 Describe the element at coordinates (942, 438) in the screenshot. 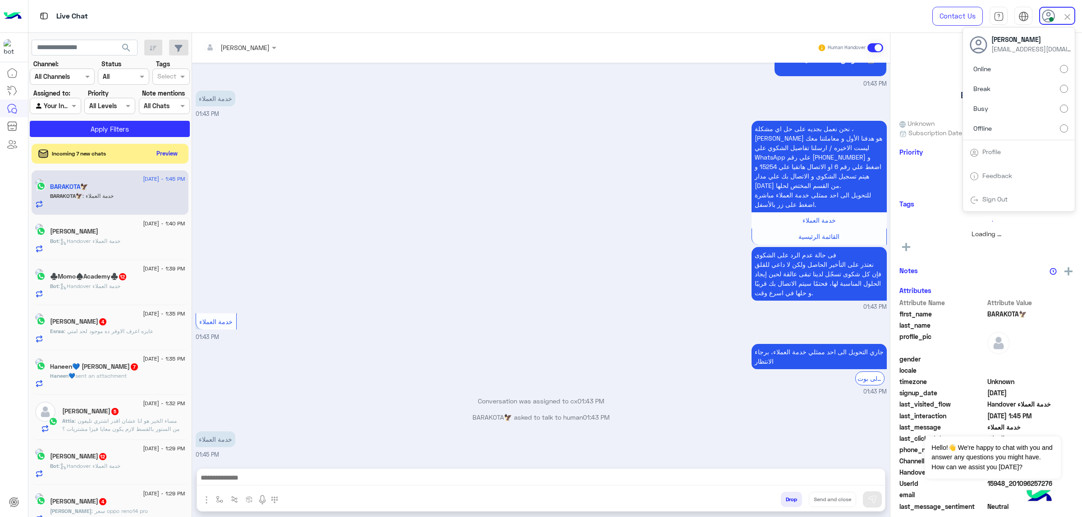

I see `span: last_clicked_button` at that location.